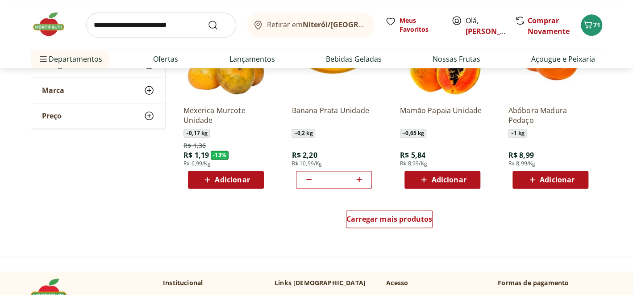 The height and width of the screenshot is (295, 633). What do you see at coordinates (183, 283) in the screenshot?
I see `p: Institucional` at bounding box center [183, 283].